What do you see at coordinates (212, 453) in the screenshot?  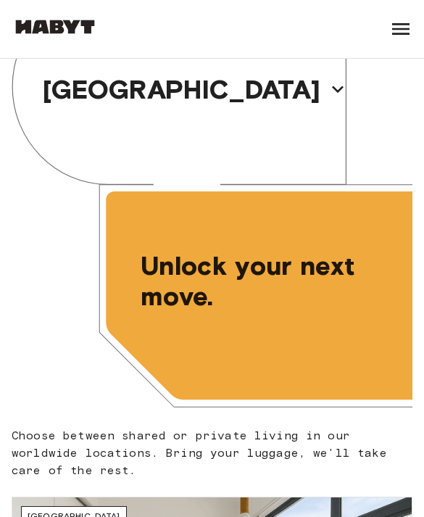 I see `span: Choose between shared or private living in our worldwide locations. Bring your luggage, we'll tak...` at bounding box center [212, 453].